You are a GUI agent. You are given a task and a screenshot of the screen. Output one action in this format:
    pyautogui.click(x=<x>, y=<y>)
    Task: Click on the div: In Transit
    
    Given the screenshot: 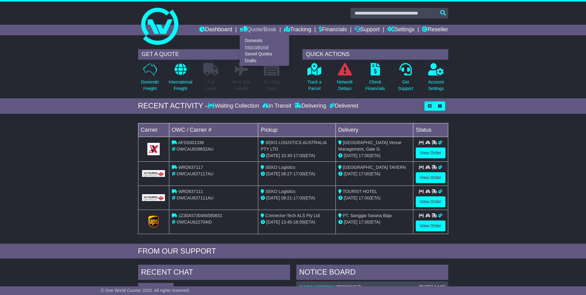 What is the action you would take?
    pyautogui.click(x=277, y=106)
    